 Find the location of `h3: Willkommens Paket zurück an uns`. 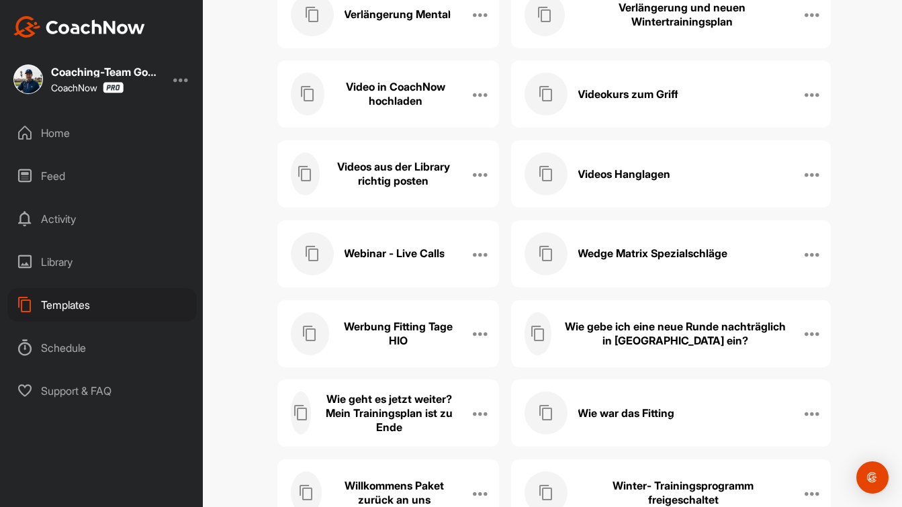

h3: Willkommens Paket zurück an uns is located at coordinates (394, 493).